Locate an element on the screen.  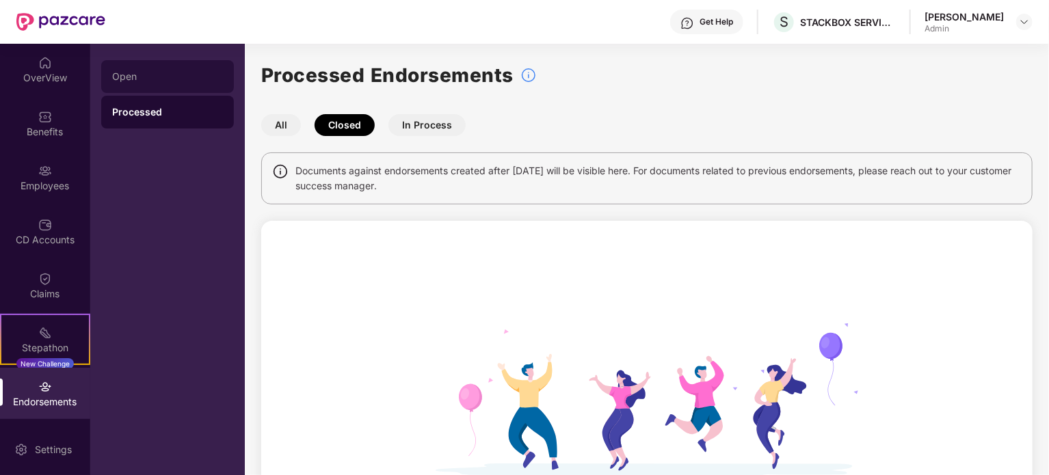
button: In Process is located at coordinates (427, 125).